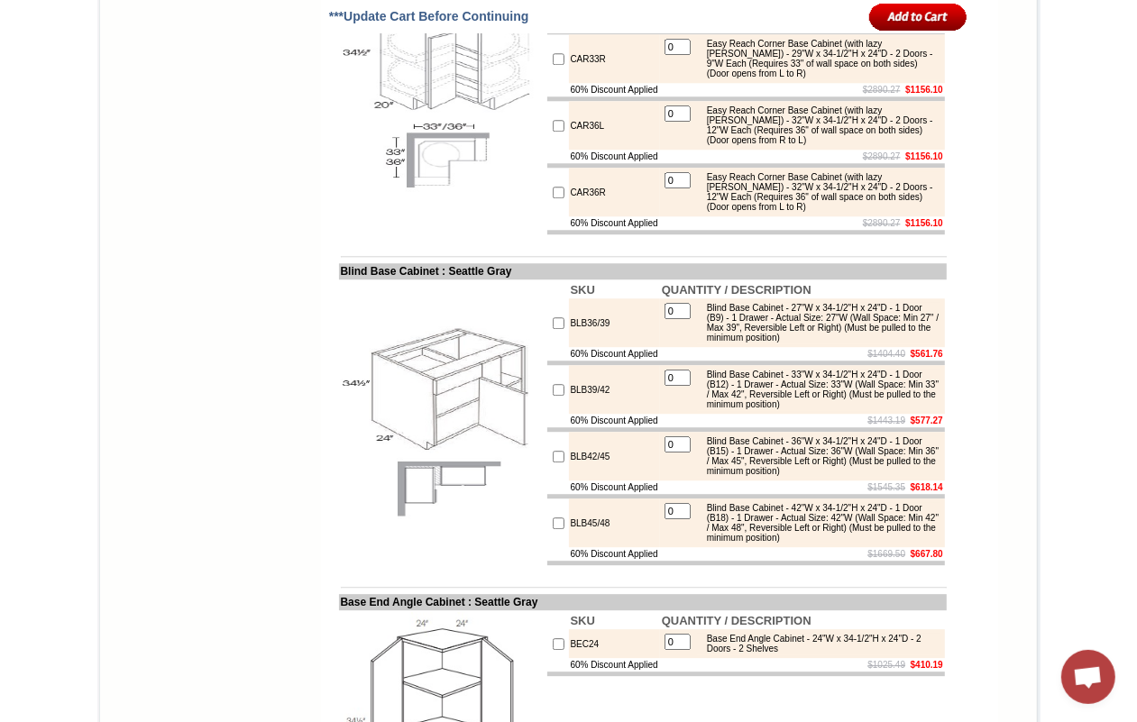  What do you see at coordinates (83, 12) in the screenshot?
I see `b: Price Sheet View in PDF Format` at bounding box center [83, 12].